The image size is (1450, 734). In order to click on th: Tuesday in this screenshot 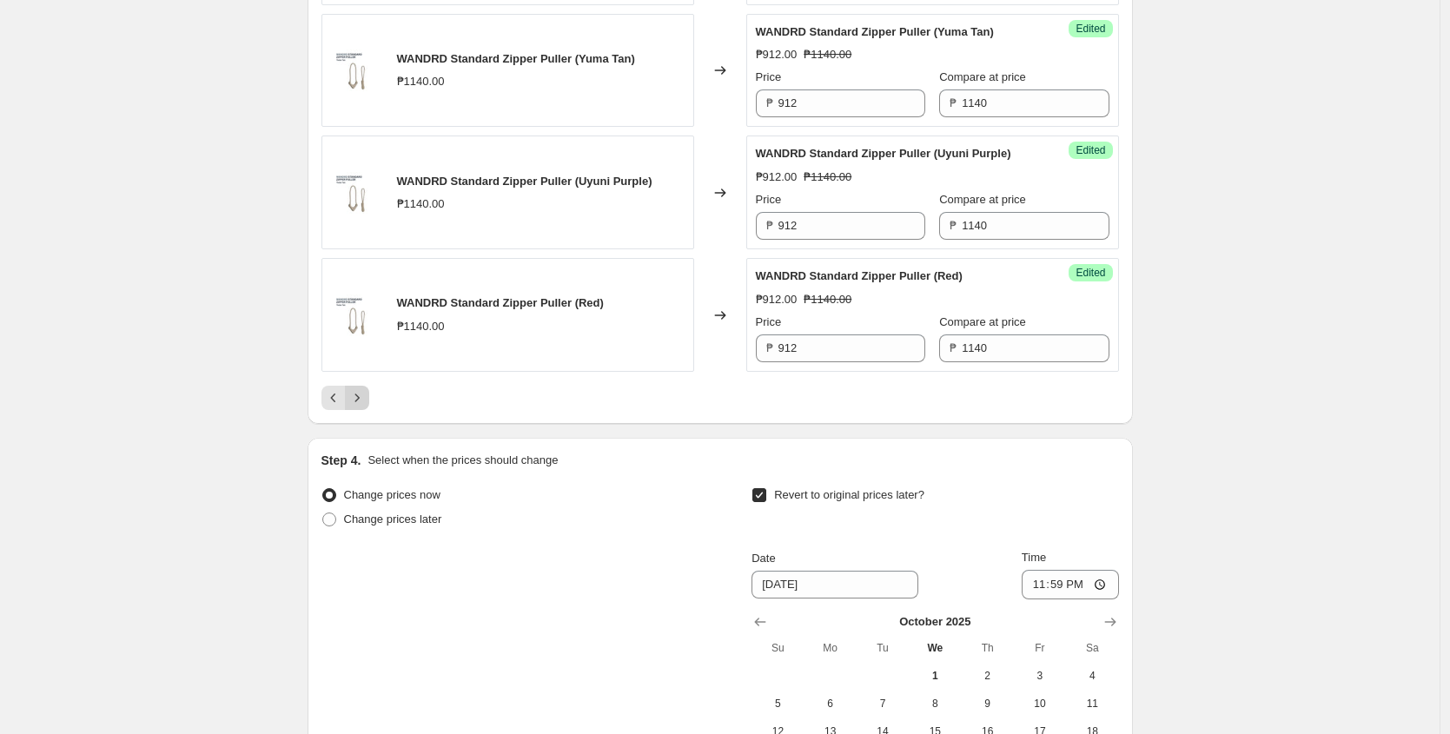, I will do `click(883, 648)`.